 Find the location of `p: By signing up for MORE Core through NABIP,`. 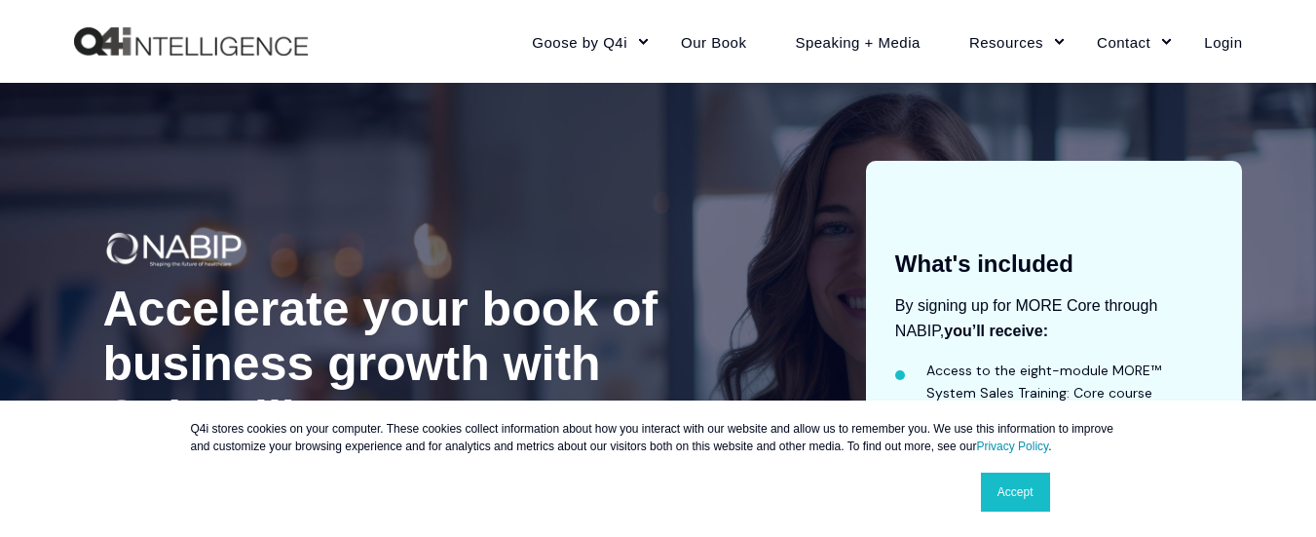

p: By signing up for MORE Core through NABIP, is located at coordinates (1054, 318).